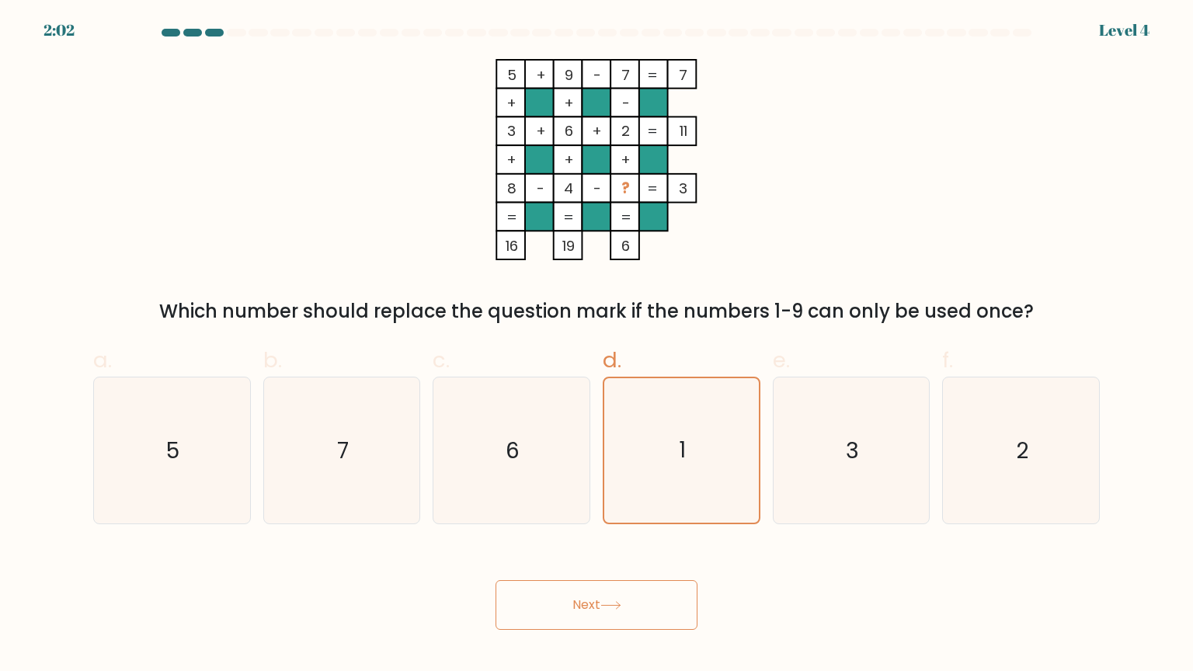  What do you see at coordinates (781, 360) in the screenshot?
I see `span: e.` at bounding box center [781, 360].